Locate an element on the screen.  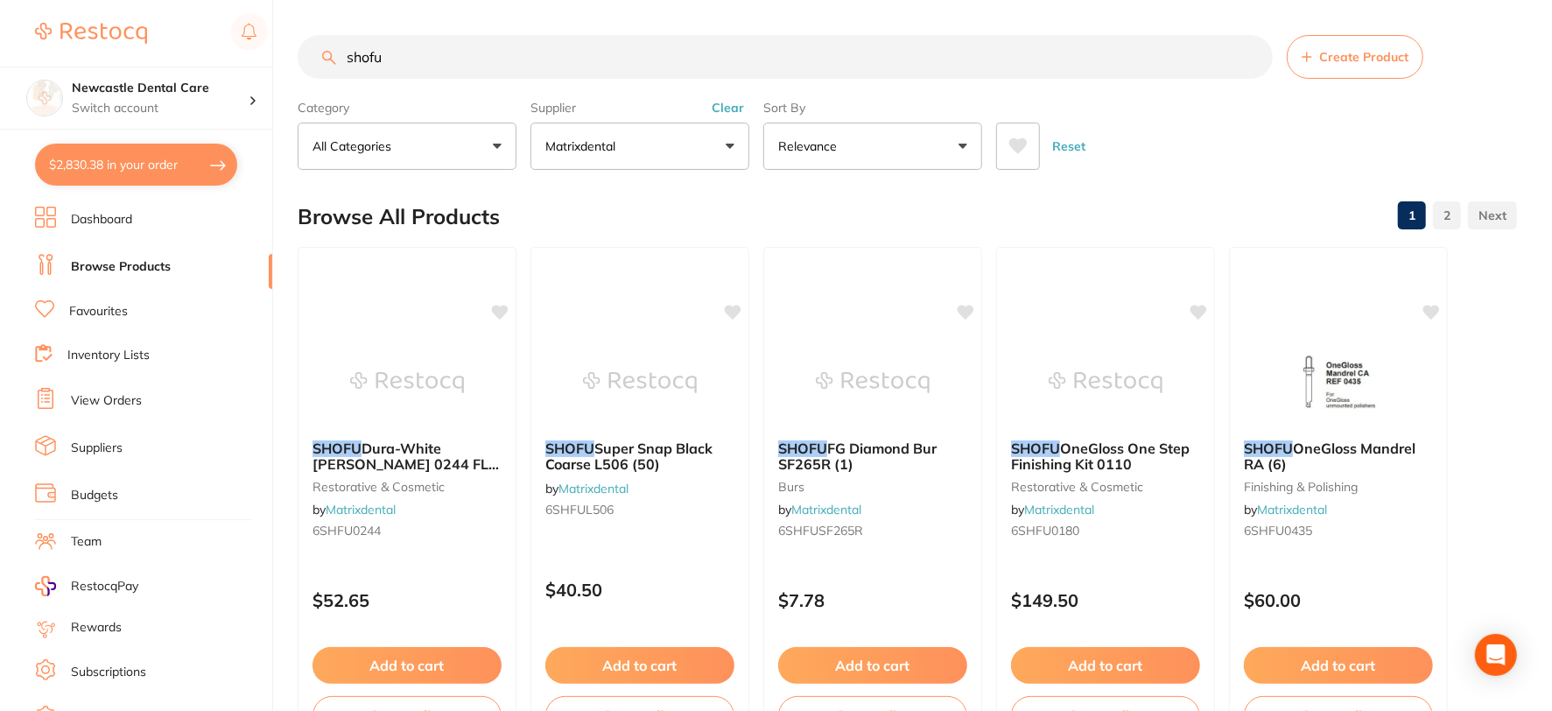
a: Dashboard is located at coordinates (102, 220).